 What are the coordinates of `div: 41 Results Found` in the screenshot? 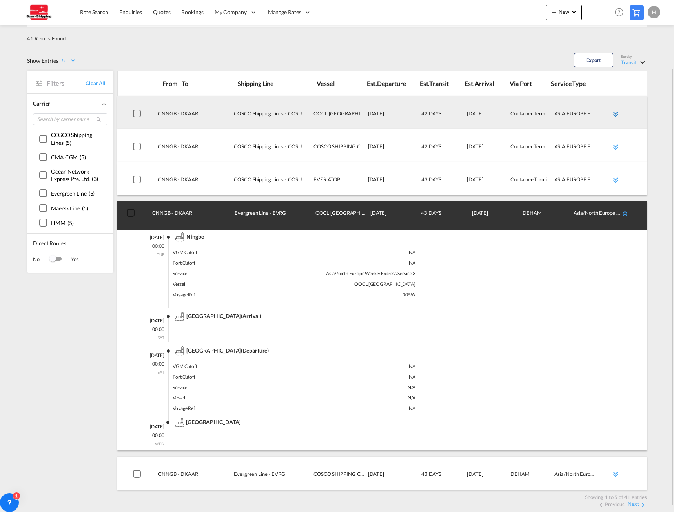 It's located at (46, 38).